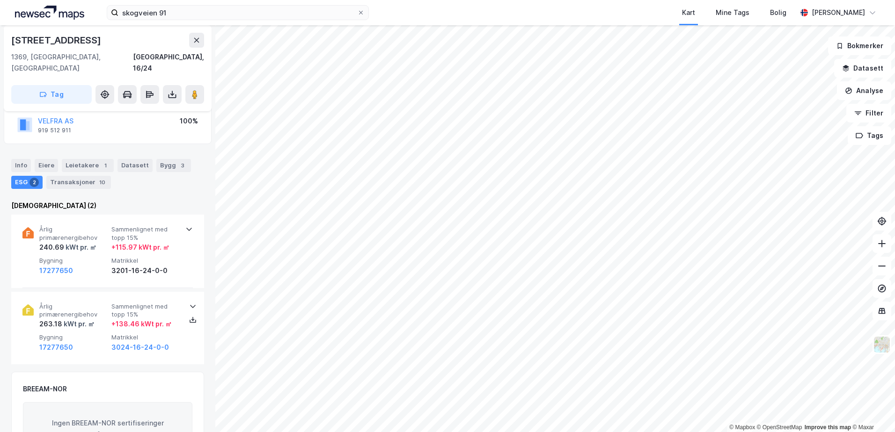 The height and width of the screenshot is (432, 895). Describe the element at coordinates (105, 166) in the screenshot. I see `div: 1` at that location.